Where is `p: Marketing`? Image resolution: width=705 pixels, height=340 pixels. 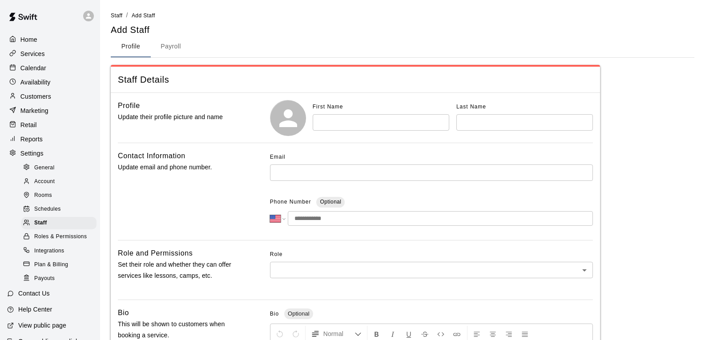
p: Marketing is located at coordinates (34, 111).